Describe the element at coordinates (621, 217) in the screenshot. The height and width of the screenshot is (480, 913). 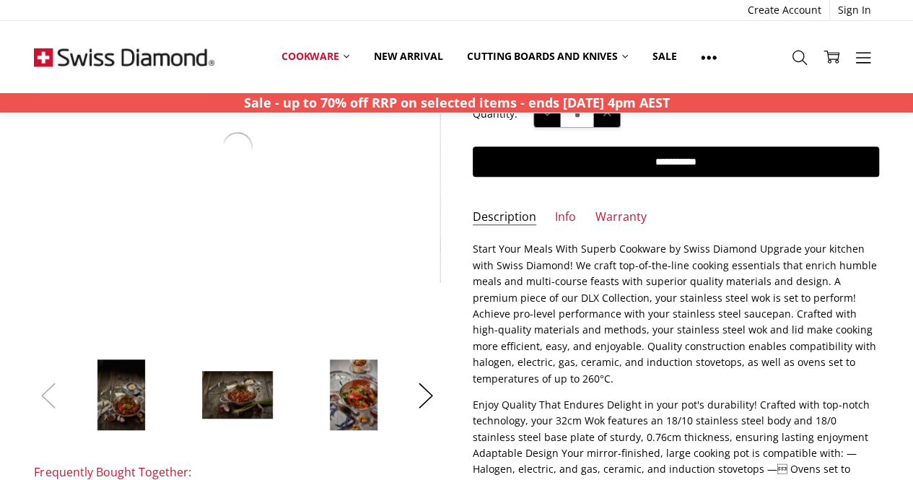
I see `a: Warranty` at that location.